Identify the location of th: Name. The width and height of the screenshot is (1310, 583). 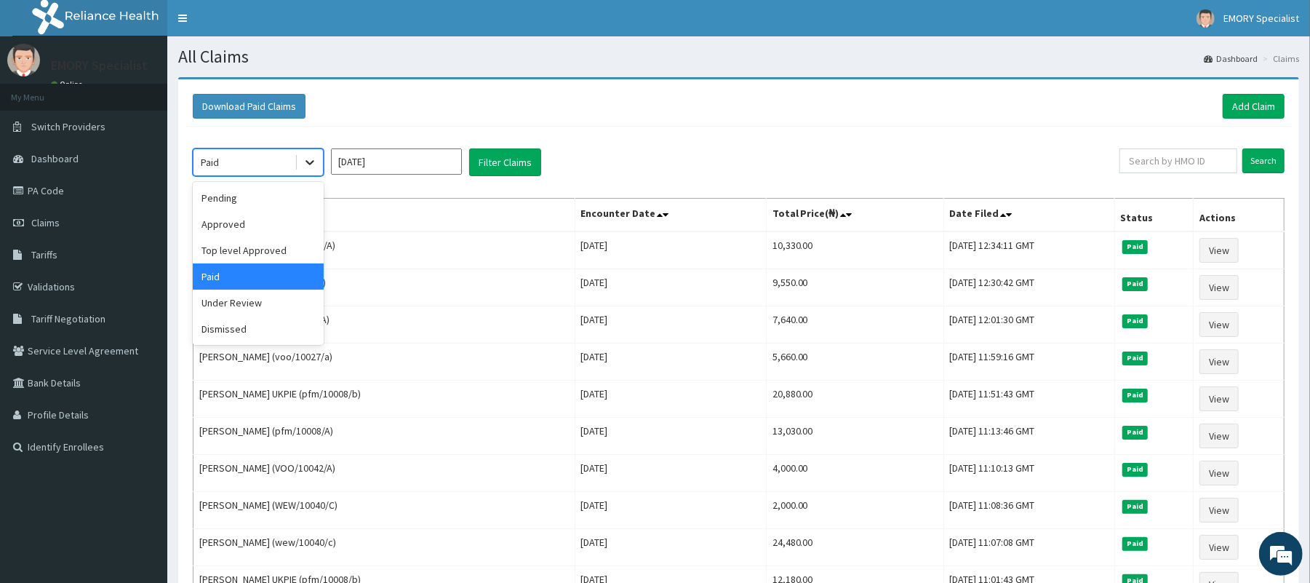
(384, 215).